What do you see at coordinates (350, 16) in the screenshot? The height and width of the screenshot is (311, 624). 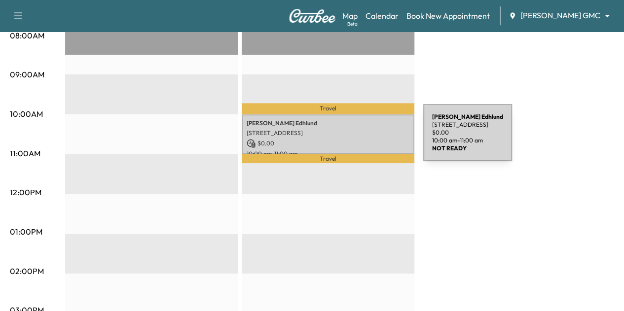 I see `a: MapBeta` at bounding box center [350, 16].